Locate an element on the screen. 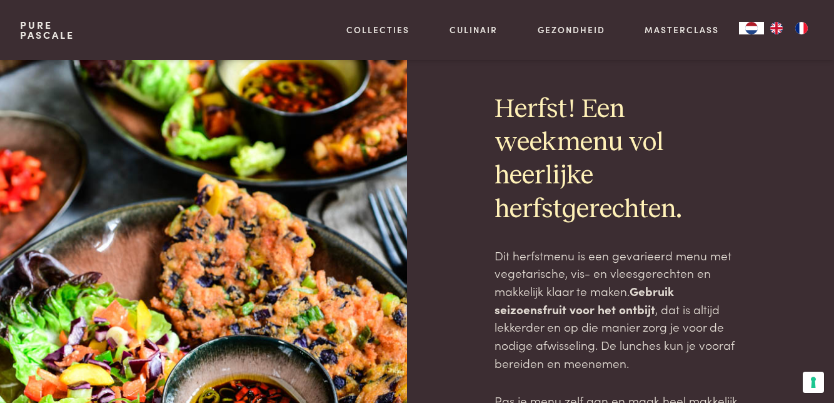 Image resolution: width=834 pixels, height=403 pixels. div: Language is located at coordinates (752, 28).